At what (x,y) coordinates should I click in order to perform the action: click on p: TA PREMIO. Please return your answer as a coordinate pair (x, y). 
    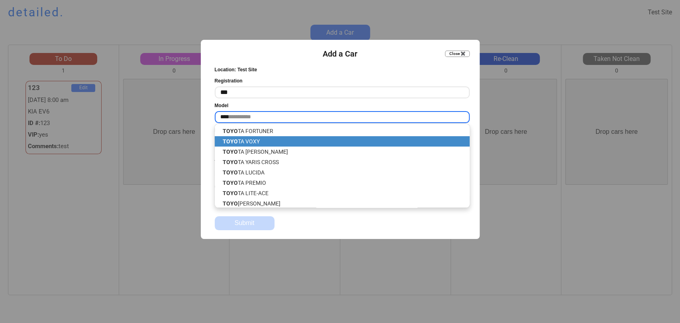
    Looking at the image, I should click on (342, 183).